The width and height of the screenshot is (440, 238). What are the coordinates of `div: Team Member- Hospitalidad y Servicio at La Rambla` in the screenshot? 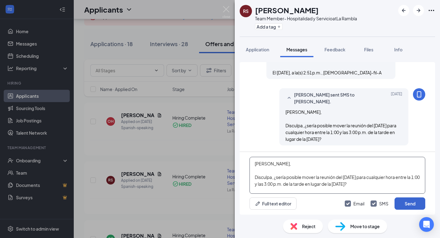 It's located at (306, 18).